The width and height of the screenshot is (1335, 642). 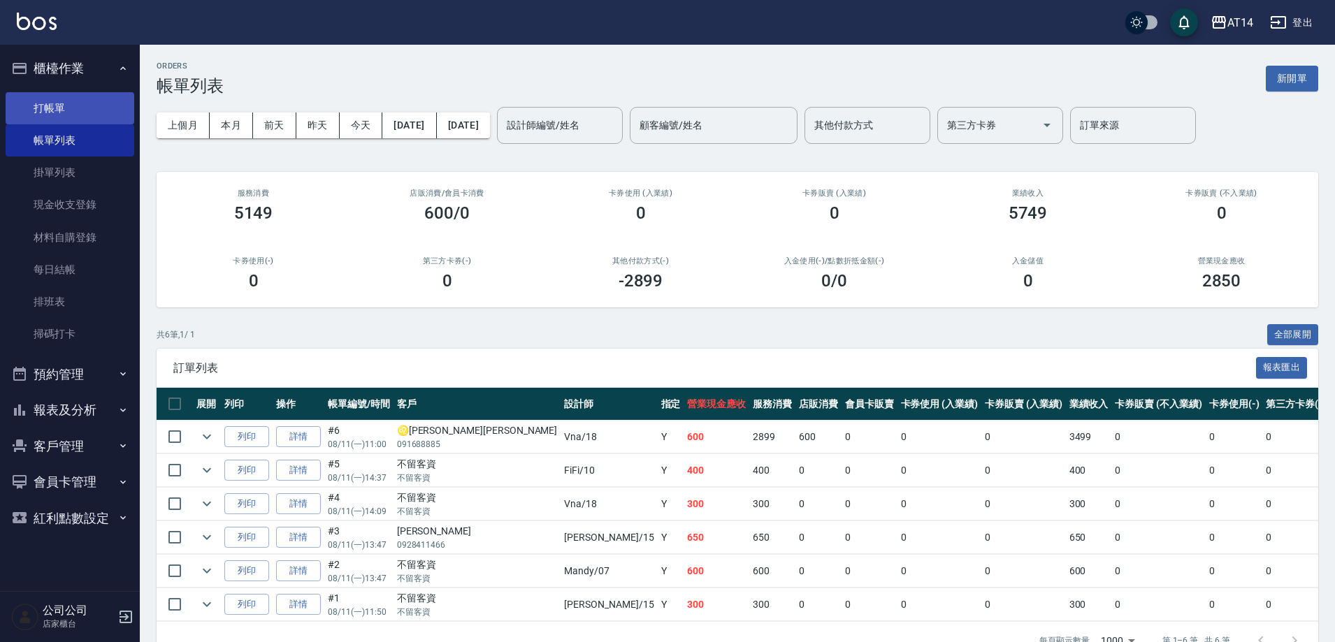 I want to click on button: 昨天, so click(x=318, y=125).